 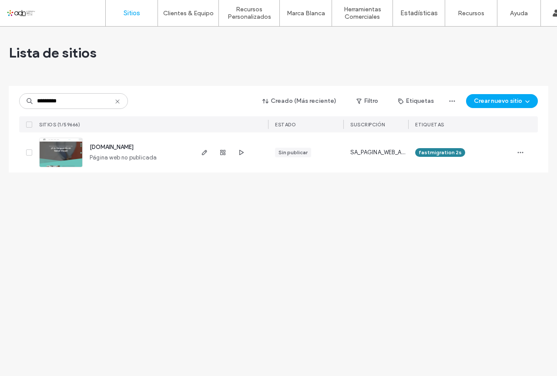 I want to click on span: ETIQUETAS, so click(x=430, y=125).